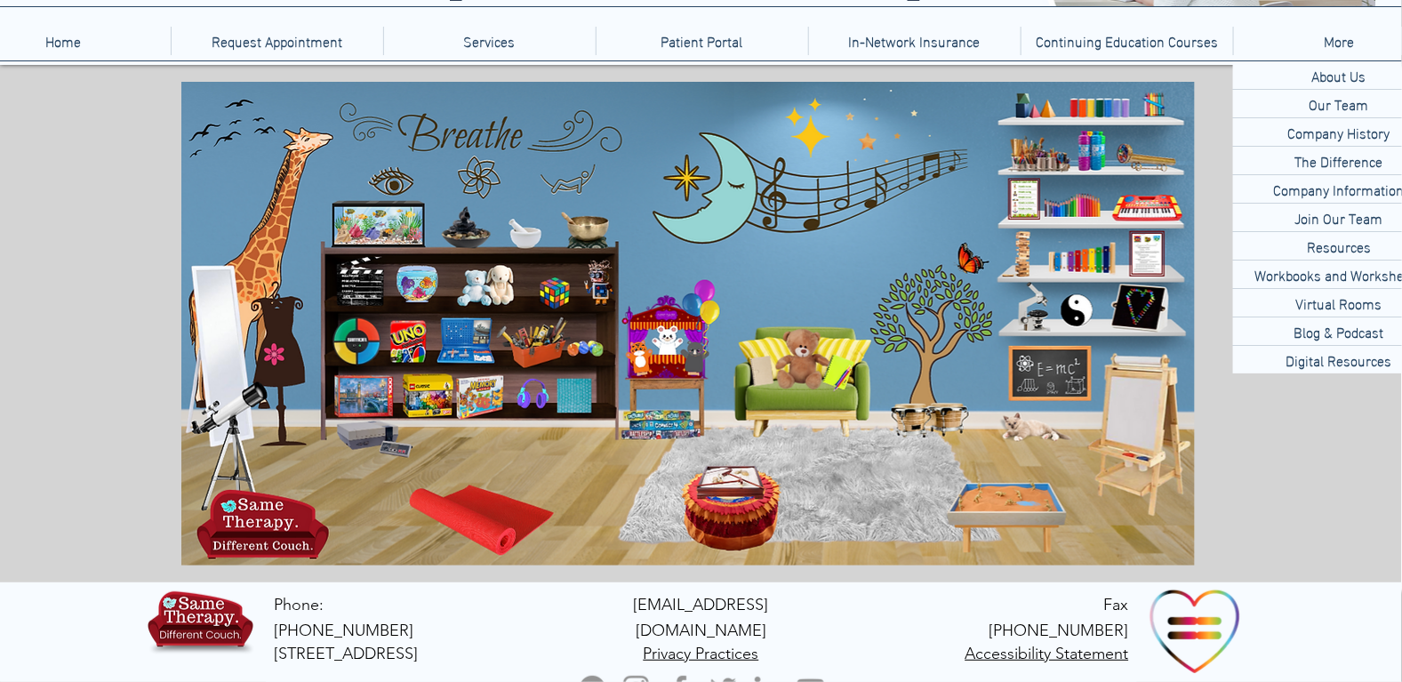 This screenshot has height=682, width=1402. I want to click on p: Digital Resources, so click(1338, 359).